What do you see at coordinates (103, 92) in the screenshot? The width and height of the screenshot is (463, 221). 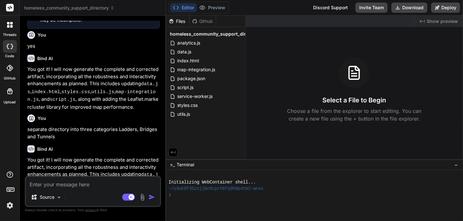 I see `code: utils.js` at bounding box center [103, 92].